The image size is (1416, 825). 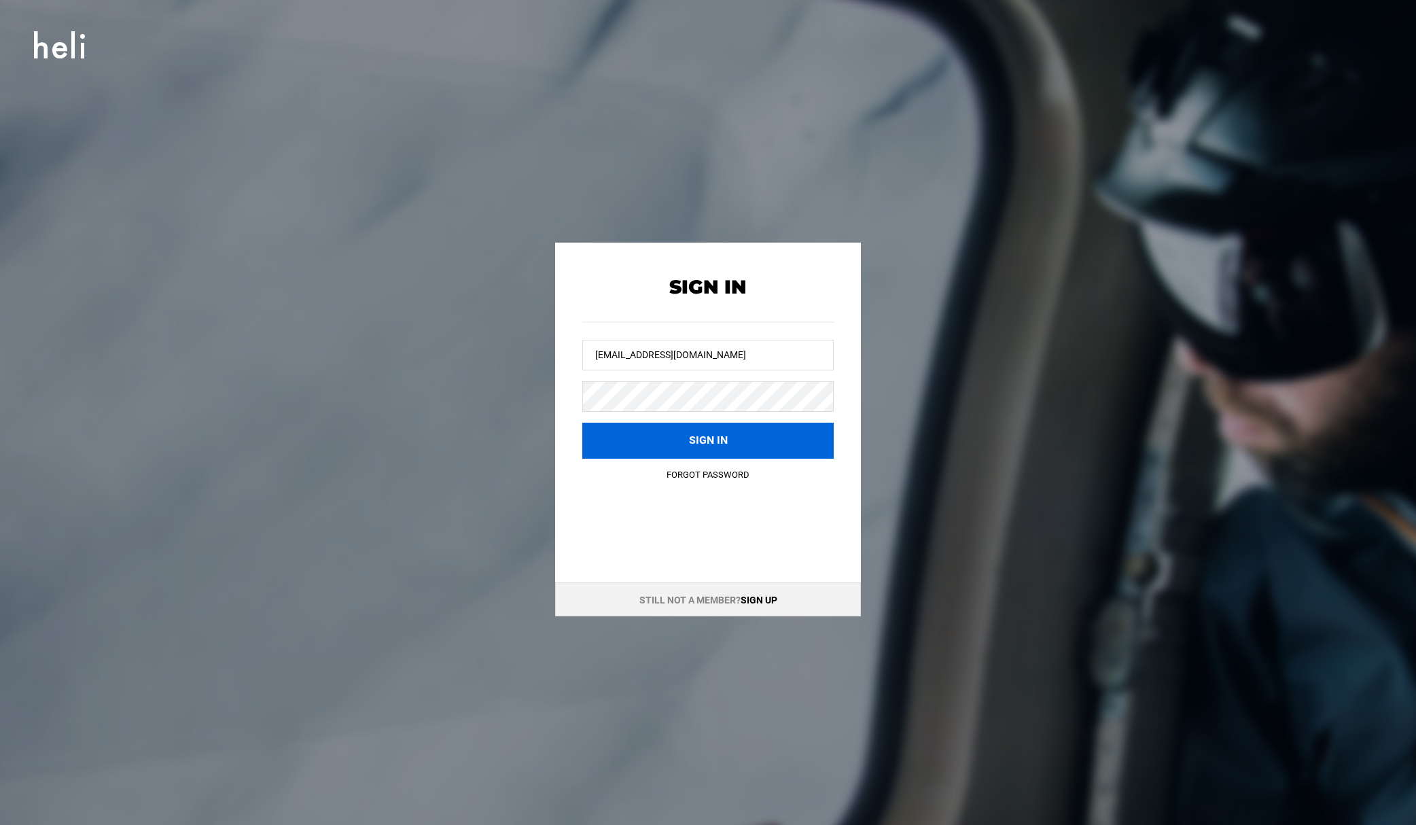 What do you see at coordinates (708, 599) in the screenshot?
I see `div: Still not a member?` at bounding box center [708, 599].